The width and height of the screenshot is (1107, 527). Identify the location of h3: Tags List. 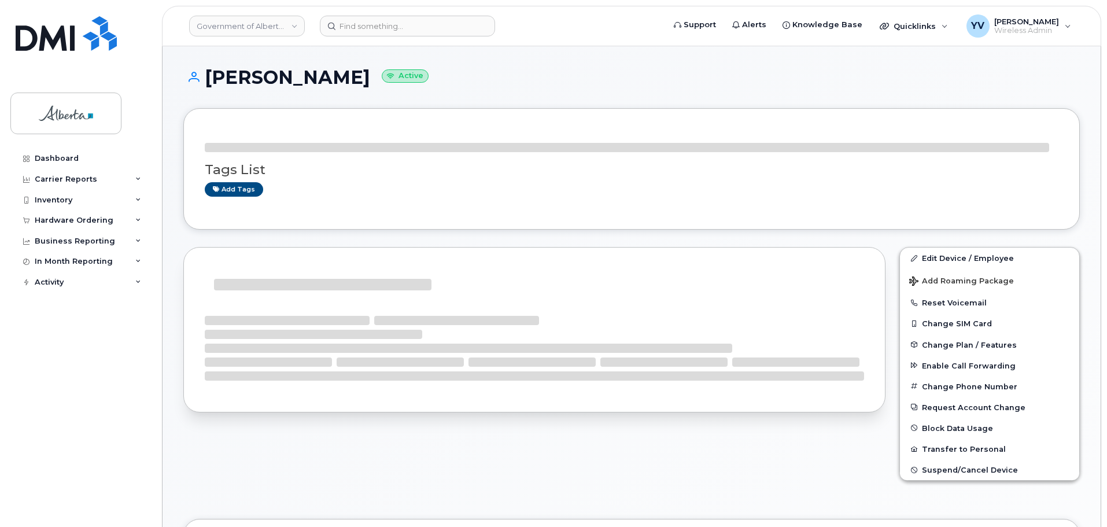
(631, 169).